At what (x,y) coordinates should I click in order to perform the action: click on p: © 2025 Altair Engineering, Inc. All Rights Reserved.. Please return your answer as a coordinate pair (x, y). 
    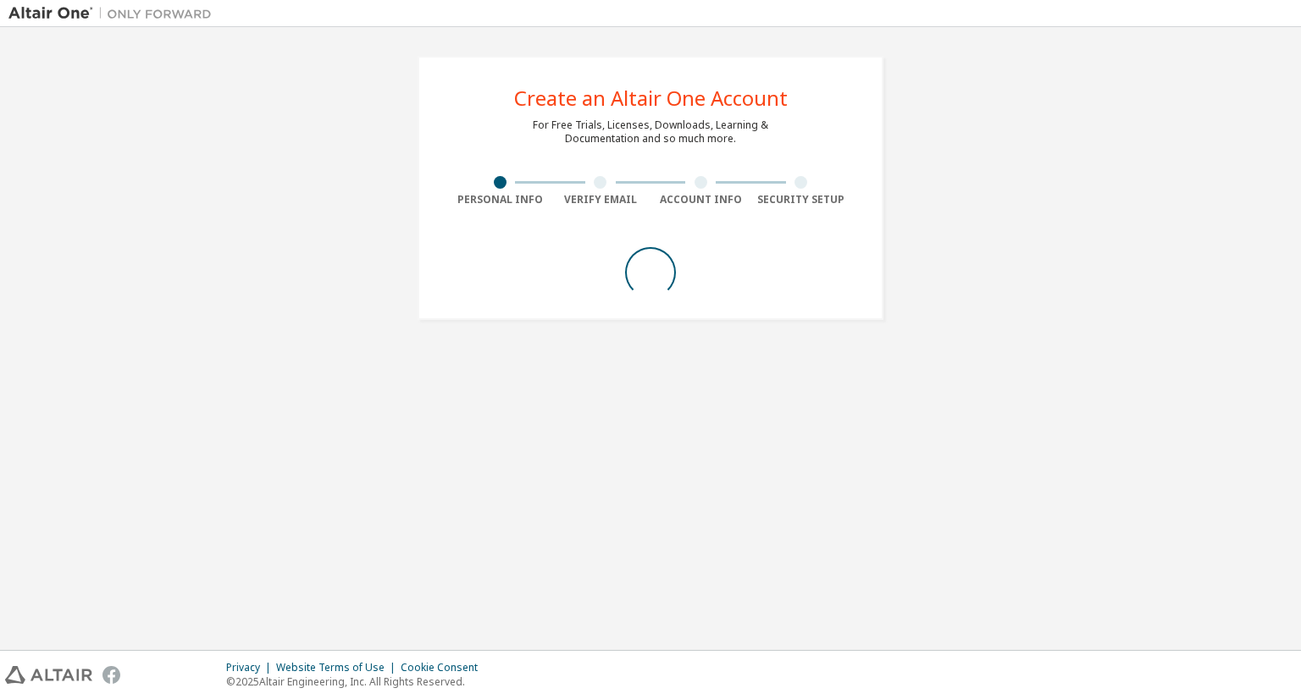
    Looking at the image, I should click on (356, 682).